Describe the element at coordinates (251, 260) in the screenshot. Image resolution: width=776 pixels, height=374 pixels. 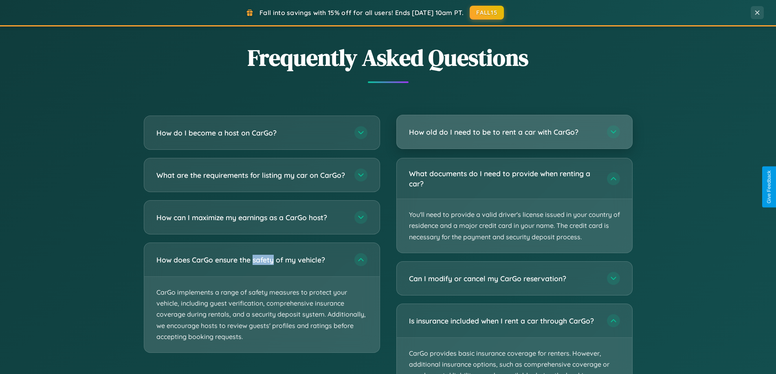
I see `h3: How does CarGo ensure the safety of my vehicle?` at that location.